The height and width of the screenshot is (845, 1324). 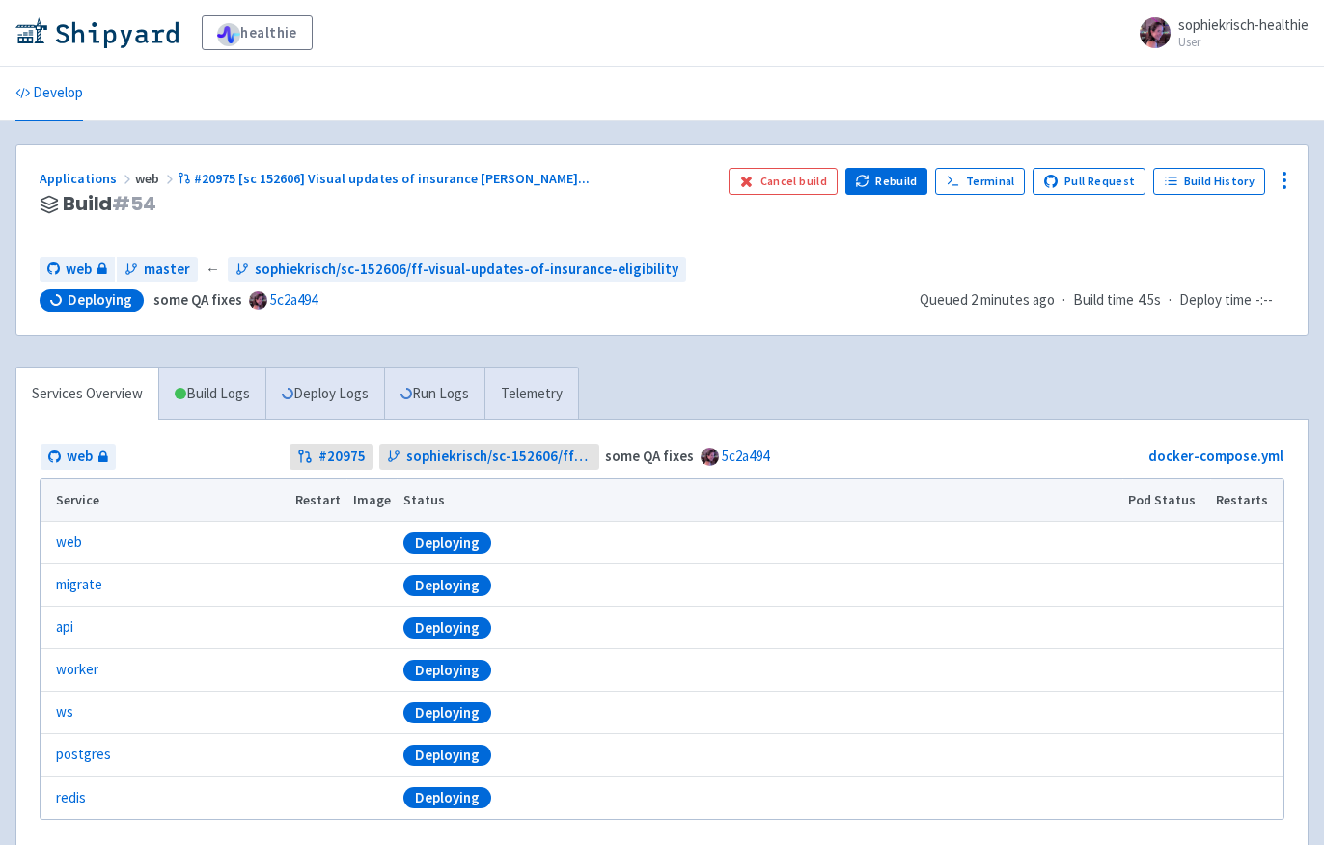 I want to click on button: Cancel build, so click(x=782, y=181).